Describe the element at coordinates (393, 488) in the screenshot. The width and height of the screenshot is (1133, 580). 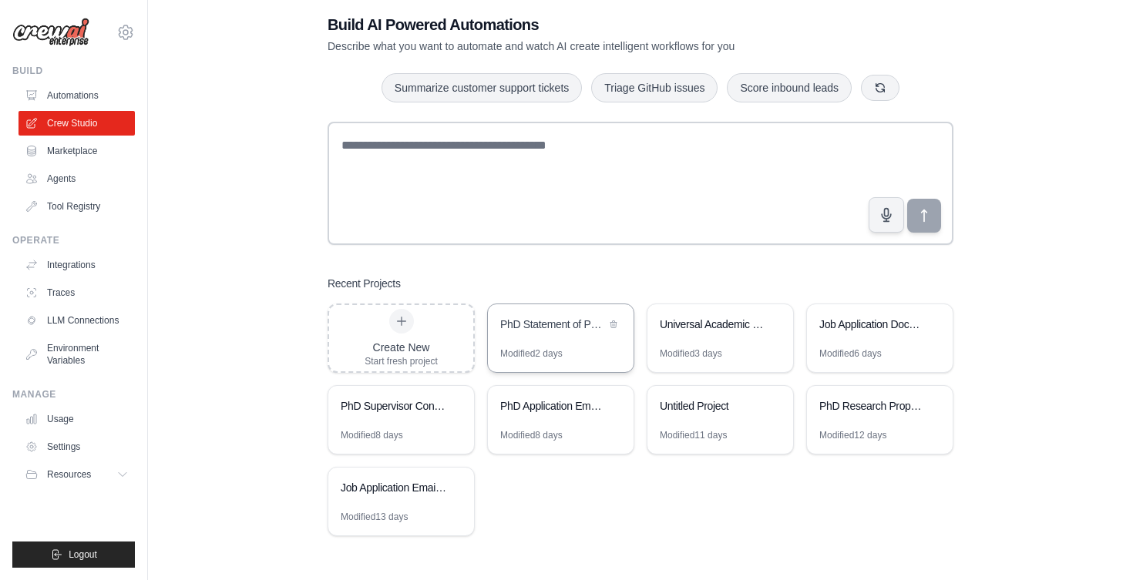
I see `div: Job Application Email Tracker` at that location.